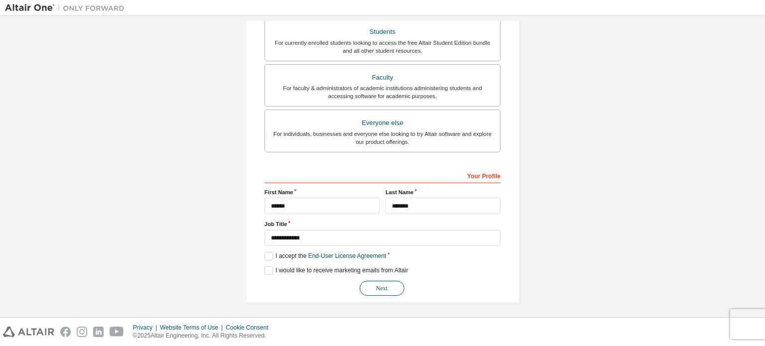 Image resolution: width=765 pixels, height=346 pixels. I want to click on div: Cookie Consent, so click(249, 328).